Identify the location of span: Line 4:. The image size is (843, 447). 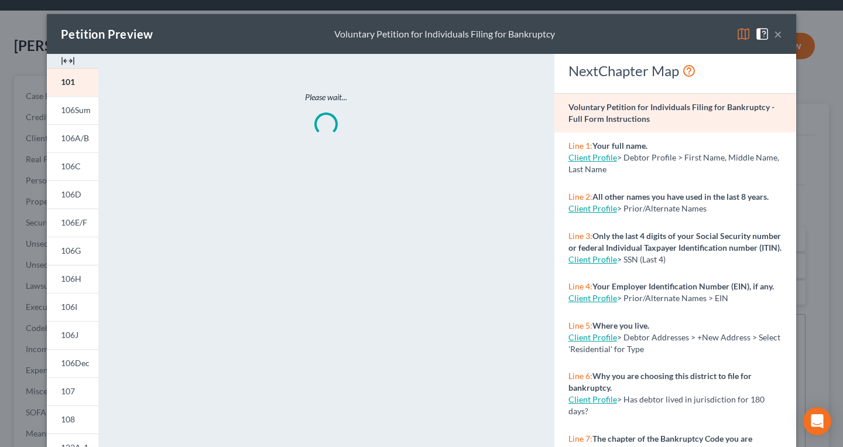
(580, 286).